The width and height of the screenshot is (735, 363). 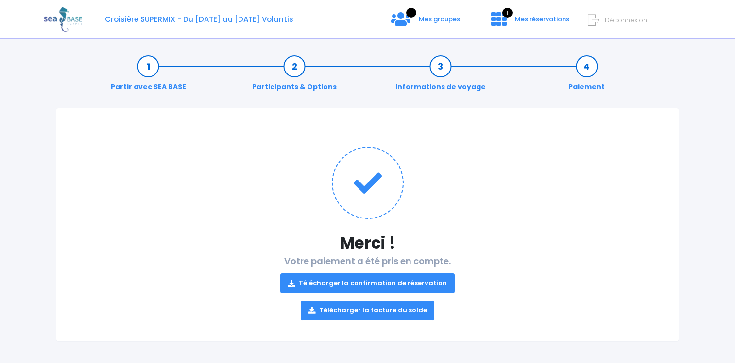 What do you see at coordinates (441, 76) in the screenshot?
I see `a: Informations de voyage` at bounding box center [441, 76].